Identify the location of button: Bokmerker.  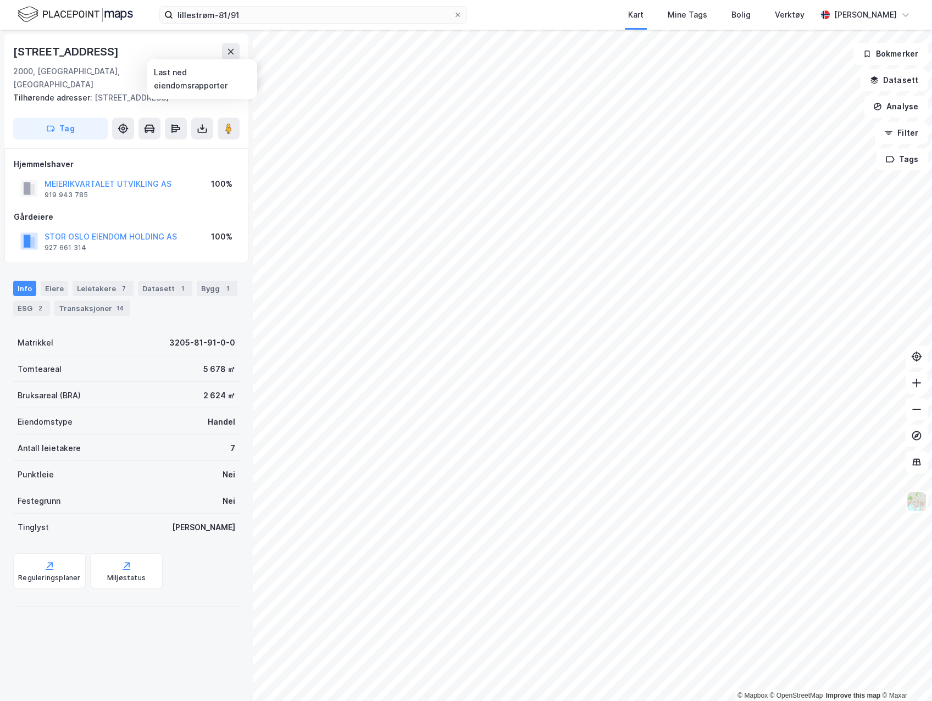
(890, 54).